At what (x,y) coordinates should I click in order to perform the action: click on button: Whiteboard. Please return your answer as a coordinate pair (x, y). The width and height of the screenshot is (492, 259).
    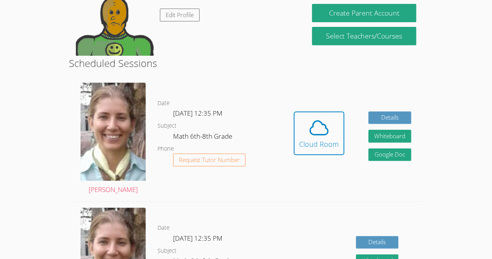
    Looking at the image, I should click on (390, 136).